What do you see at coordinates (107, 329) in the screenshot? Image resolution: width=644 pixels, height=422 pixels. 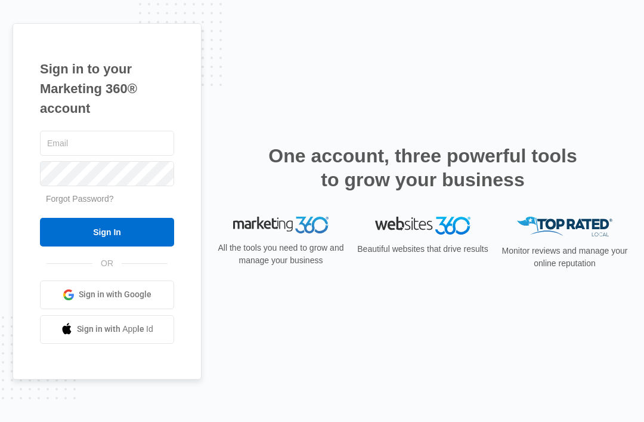 I see `a: Sign in with Apple Id` at bounding box center [107, 329].